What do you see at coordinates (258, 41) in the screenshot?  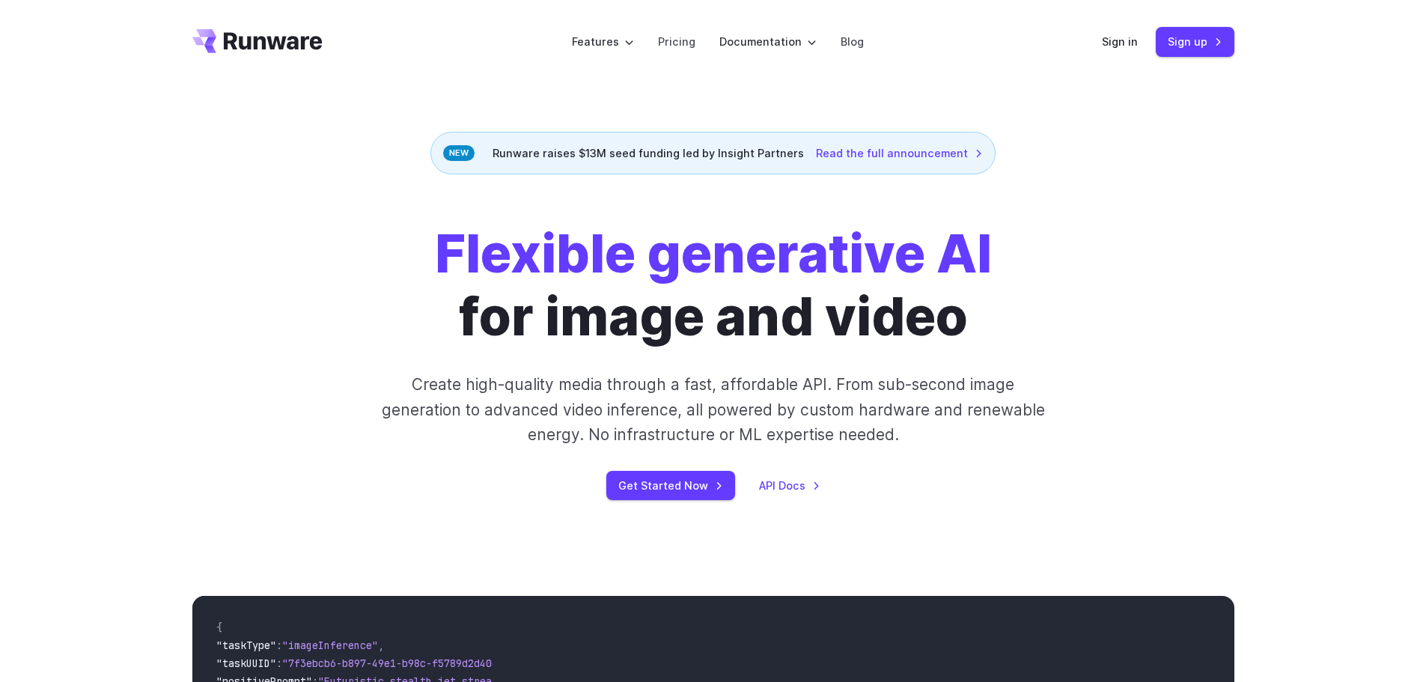 I see `a: Go to /` at bounding box center [258, 41].